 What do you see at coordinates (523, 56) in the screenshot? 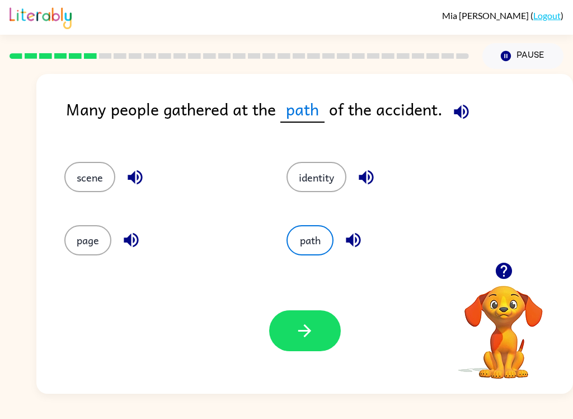
I see `button: Pause` at bounding box center [523, 56].